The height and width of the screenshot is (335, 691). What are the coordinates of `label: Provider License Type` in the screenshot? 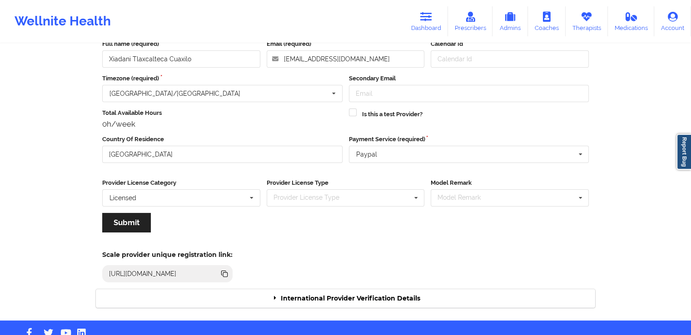 It's located at (346, 183).